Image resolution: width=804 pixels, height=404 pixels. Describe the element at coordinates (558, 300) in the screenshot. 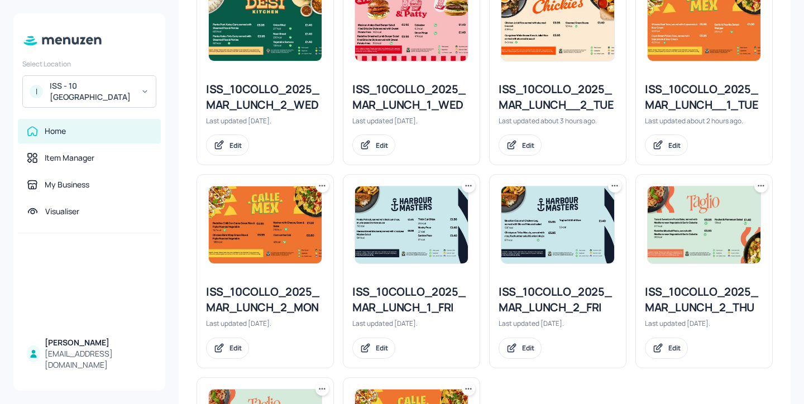

I see `div: ISS_10COLLO_2025_MAR_LUNCH_2_FRI` at that location.